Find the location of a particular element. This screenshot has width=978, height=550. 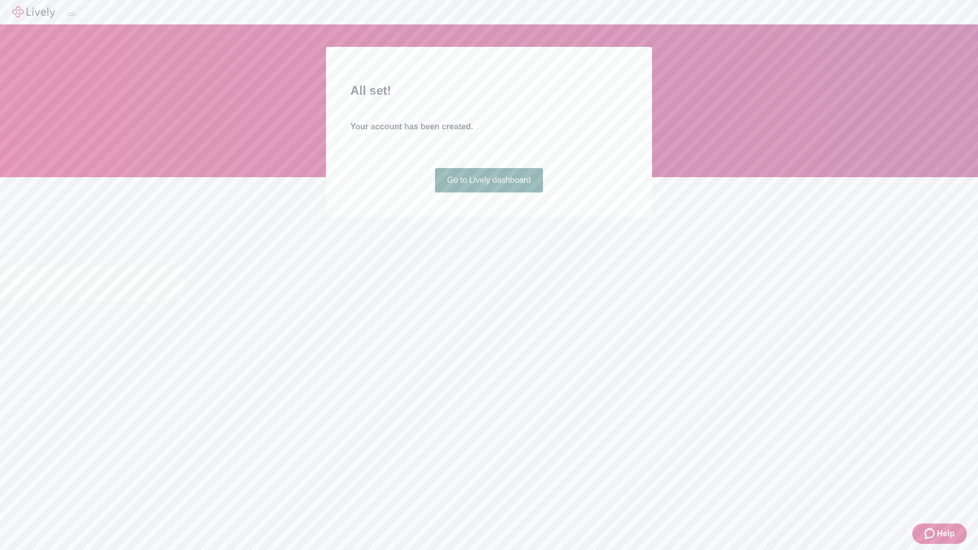

button: Log out is located at coordinates (71, 14).